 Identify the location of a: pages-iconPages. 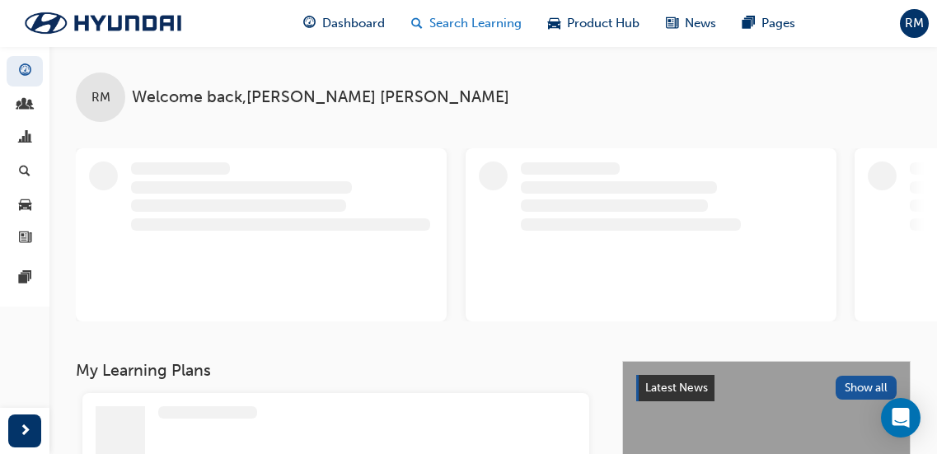
(769, 23).